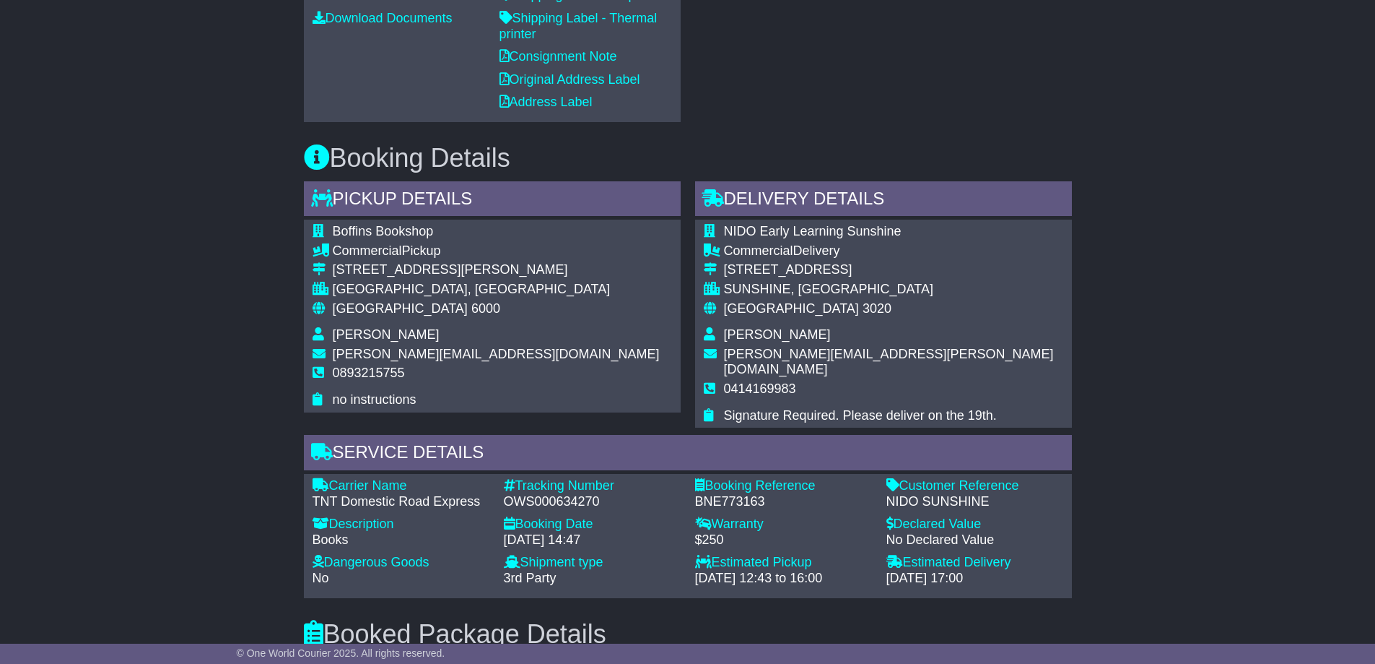 The width and height of the screenshot is (1375, 664). I want to click on span: Boffins Bookshop, so click(383, 231).